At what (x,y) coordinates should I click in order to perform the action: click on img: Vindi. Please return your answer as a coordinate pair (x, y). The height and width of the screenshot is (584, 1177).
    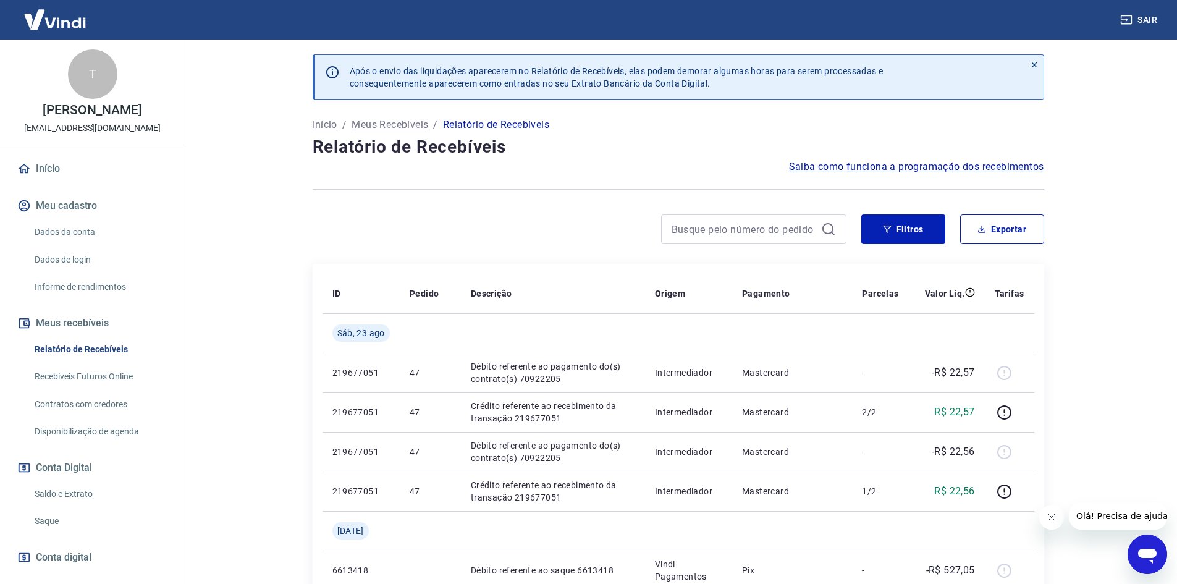
    Looking at the image, I should click on (55, 19).